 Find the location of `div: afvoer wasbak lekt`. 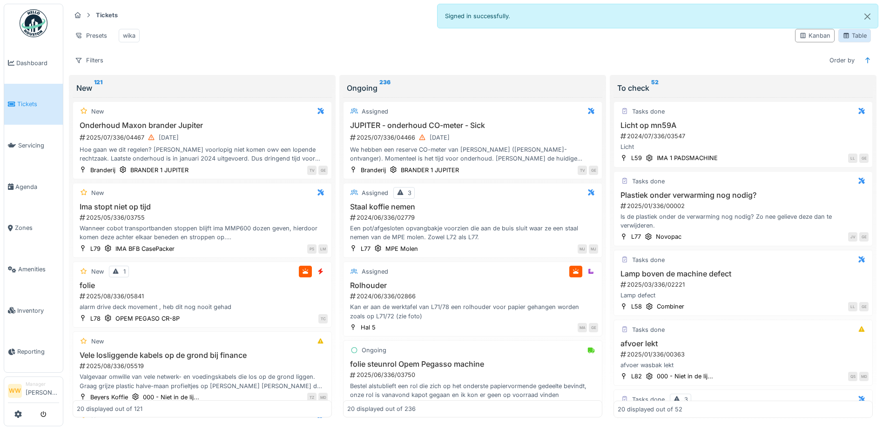

div: afvoer wasbak lekt is located at coordinates (743, 365).